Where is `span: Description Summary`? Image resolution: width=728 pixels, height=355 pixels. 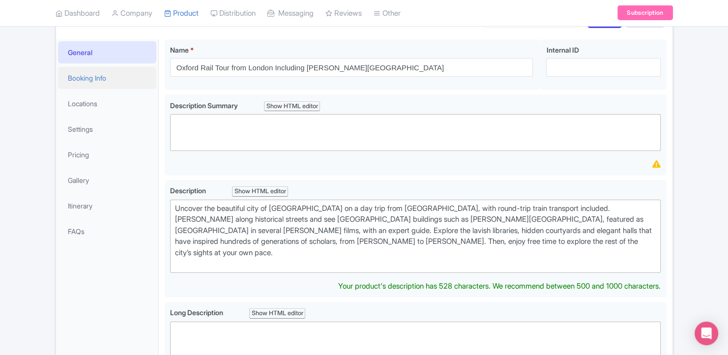
span: Description Summary is located at coordinates (204, 105).